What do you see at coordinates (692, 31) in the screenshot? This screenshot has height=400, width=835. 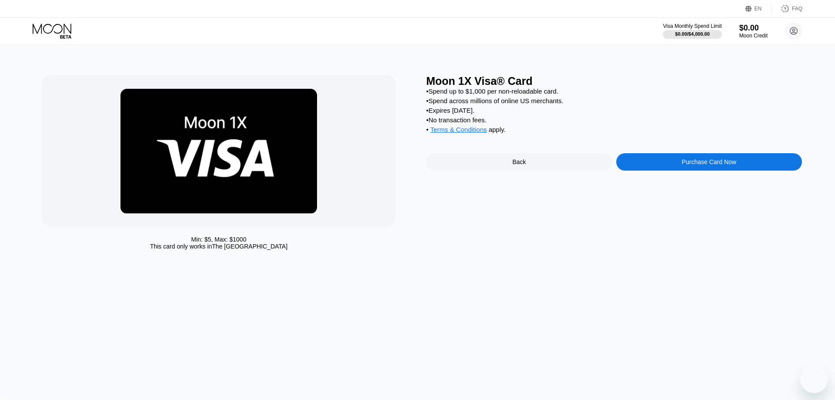 I see `div: Visa Monthly Spend Limit$0.00/$4,000.00` at bounding box center [692, 31].